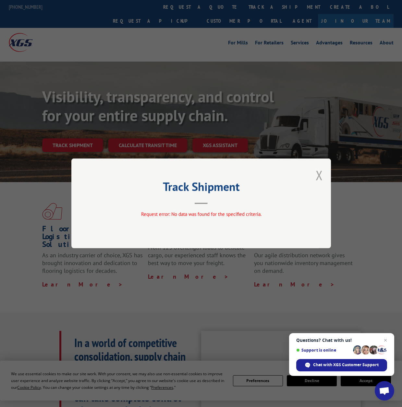  I want to click on span: Questions? Chat with us!, so click(341, 340).